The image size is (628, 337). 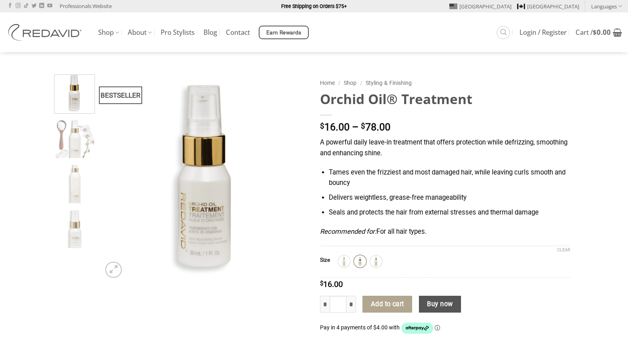 What do you see at coordinates (46, 32) in the screenshot?
I see `img: REDAVID Salon Products | United States` at bounding box center [46, 32].